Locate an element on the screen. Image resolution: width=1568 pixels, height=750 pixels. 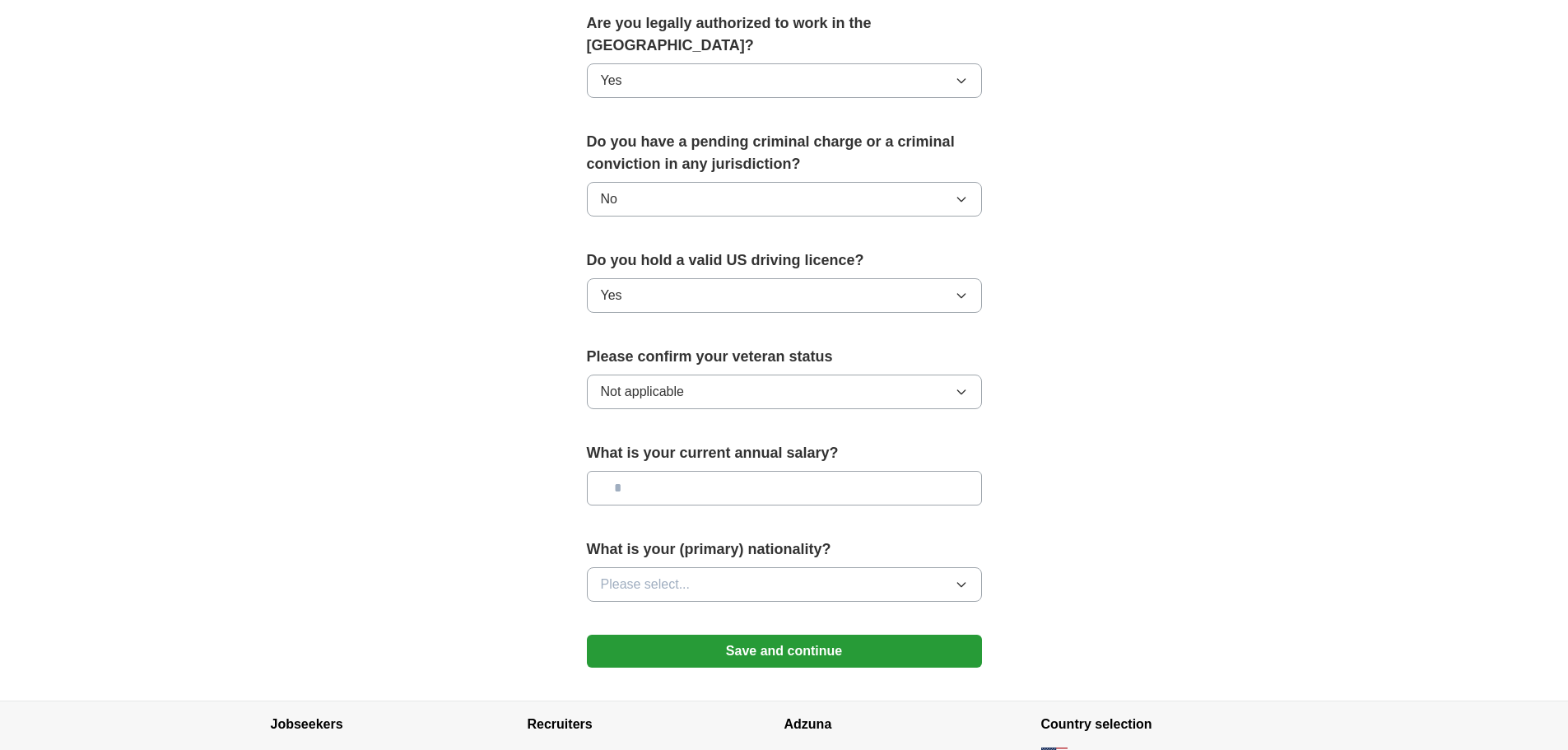
label: What is your (primary) nationality? is located at coordinates (784, 549).